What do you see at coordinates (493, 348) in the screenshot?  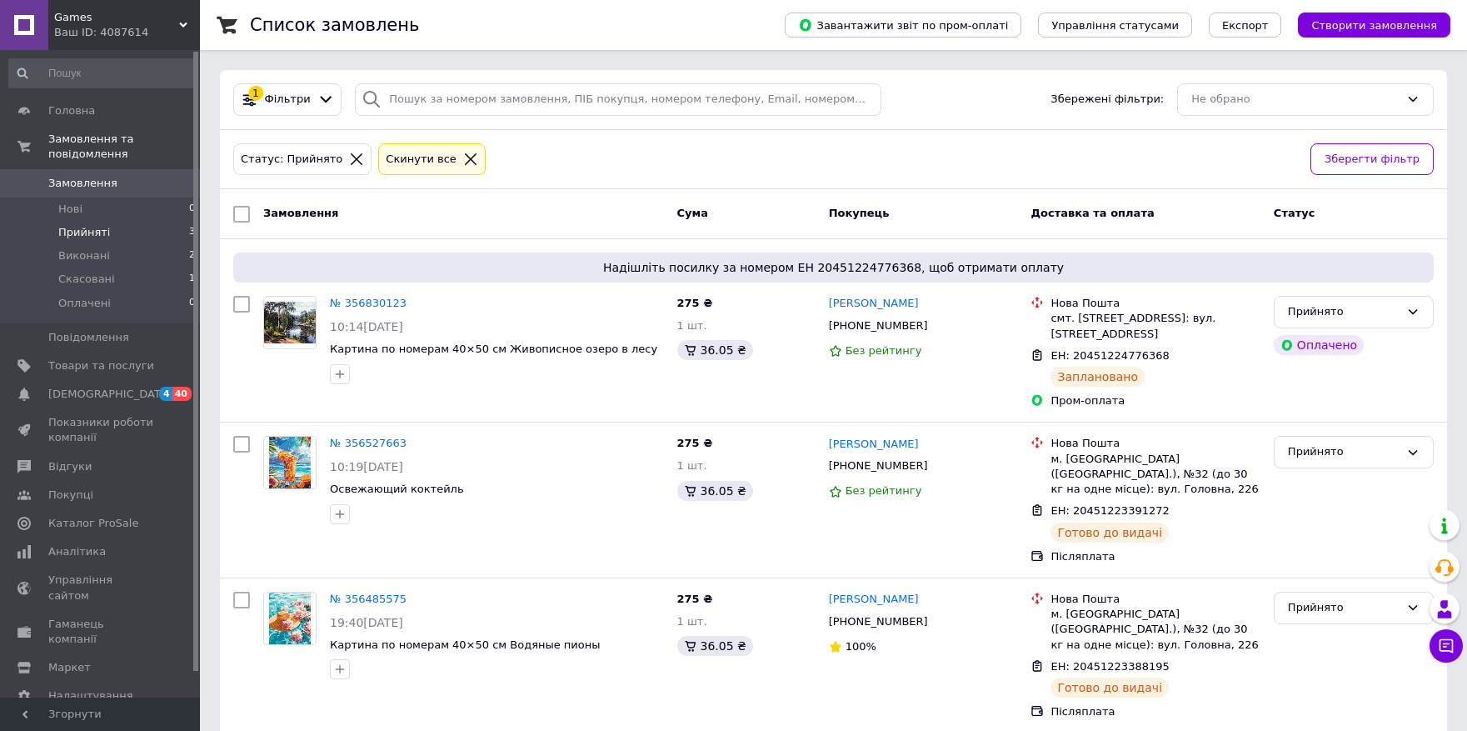 I see `a: Картина по номерам 40×50 см Живописное озеро в лесу` at bounding box center [493, 348].